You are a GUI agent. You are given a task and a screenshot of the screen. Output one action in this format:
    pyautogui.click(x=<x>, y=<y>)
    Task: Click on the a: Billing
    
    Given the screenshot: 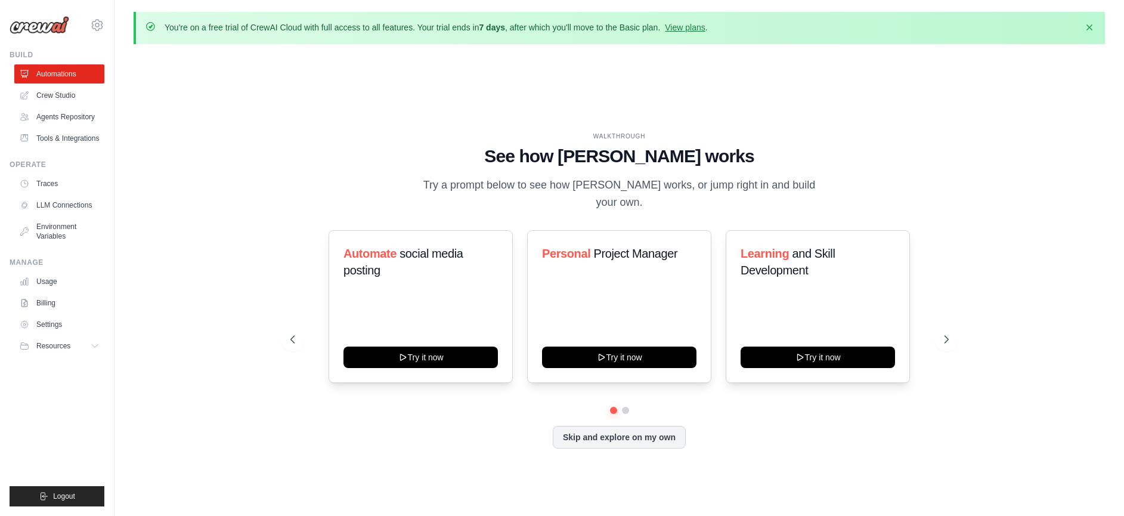 What is the action you would take?
    pyautogui.click(x=59, y=303)
    